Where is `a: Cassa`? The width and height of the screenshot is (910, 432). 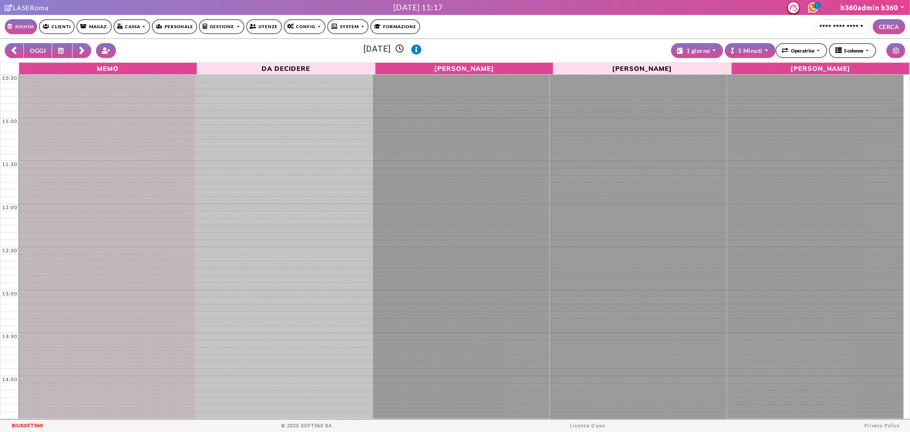
a: Cassa is located at coordinates (132, 26).